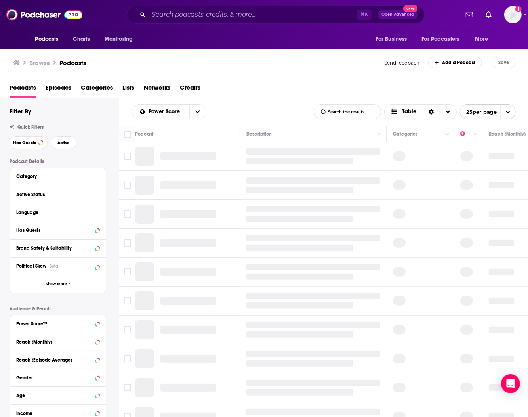 This screenshot has width=528, height=417. I want to click on h3: Browse, so click(40, 63).